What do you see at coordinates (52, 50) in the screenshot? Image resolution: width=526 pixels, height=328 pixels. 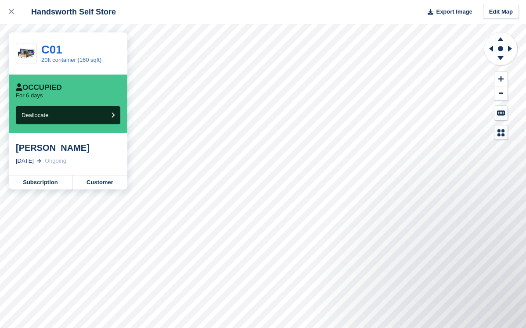 I see `a: C01` at bounding box center [52, 50].